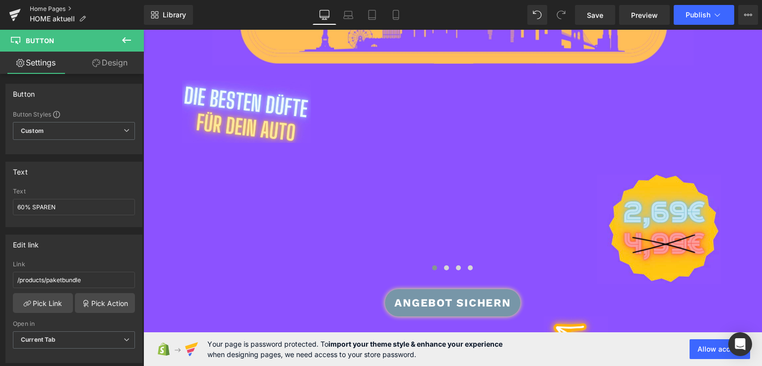  What do you see at coordinates (168, 15) in the screenshot?
I see `a: New Library` at bounding box center [168, 15].